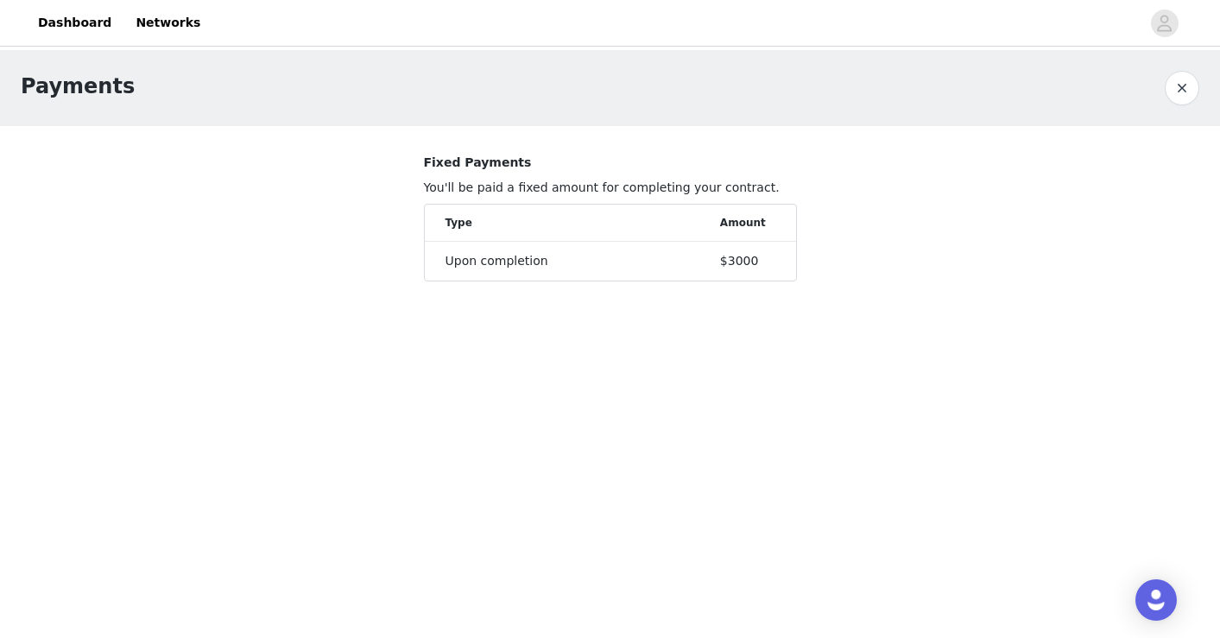 This screenshot has height=638, width=1220. What do you see at coordinates (610, 162) in the screenshot?
I see `p: Fixed Payments` at bounding box center [610, 162].